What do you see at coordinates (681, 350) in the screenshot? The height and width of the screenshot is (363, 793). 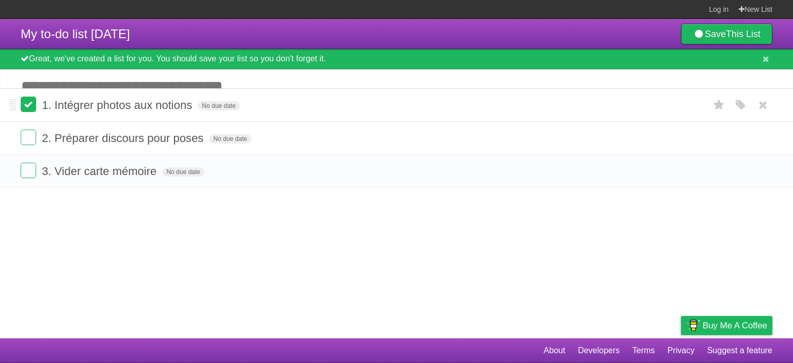 I see `a: Privacy` at bounding box center [681, 350].